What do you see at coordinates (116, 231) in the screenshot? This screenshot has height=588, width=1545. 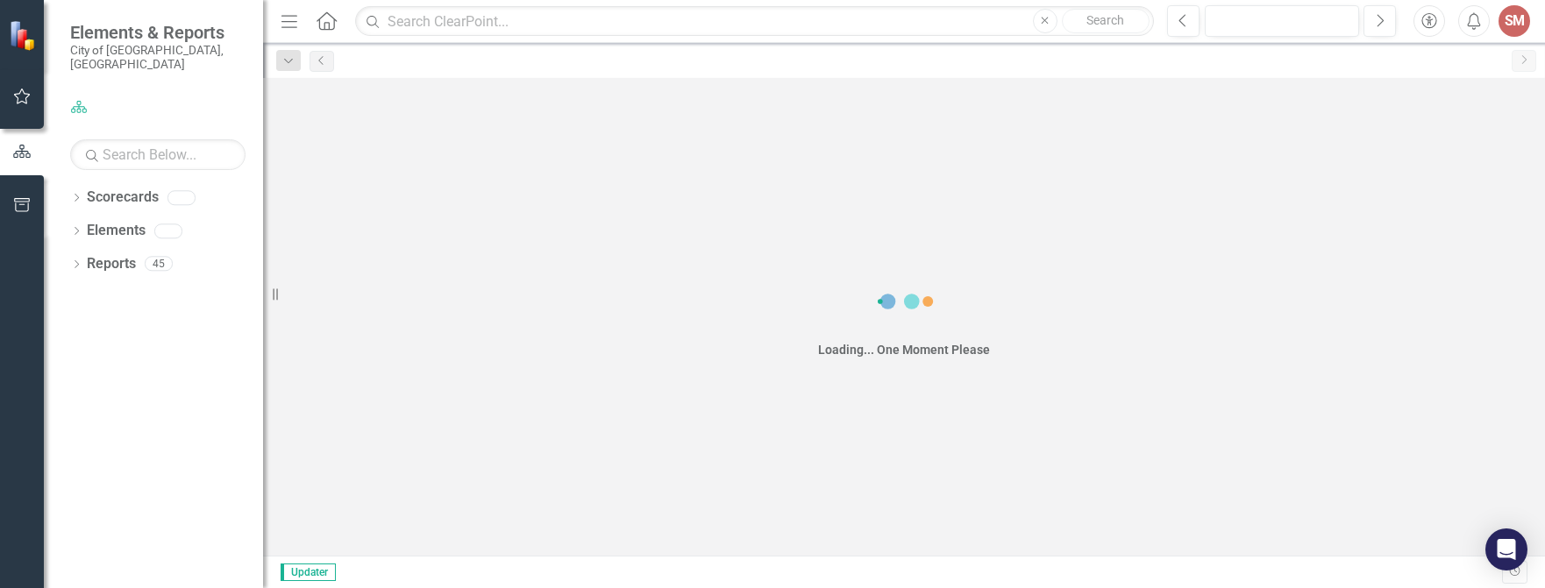 I see `a: Elements` at bounding box center [116, 231].